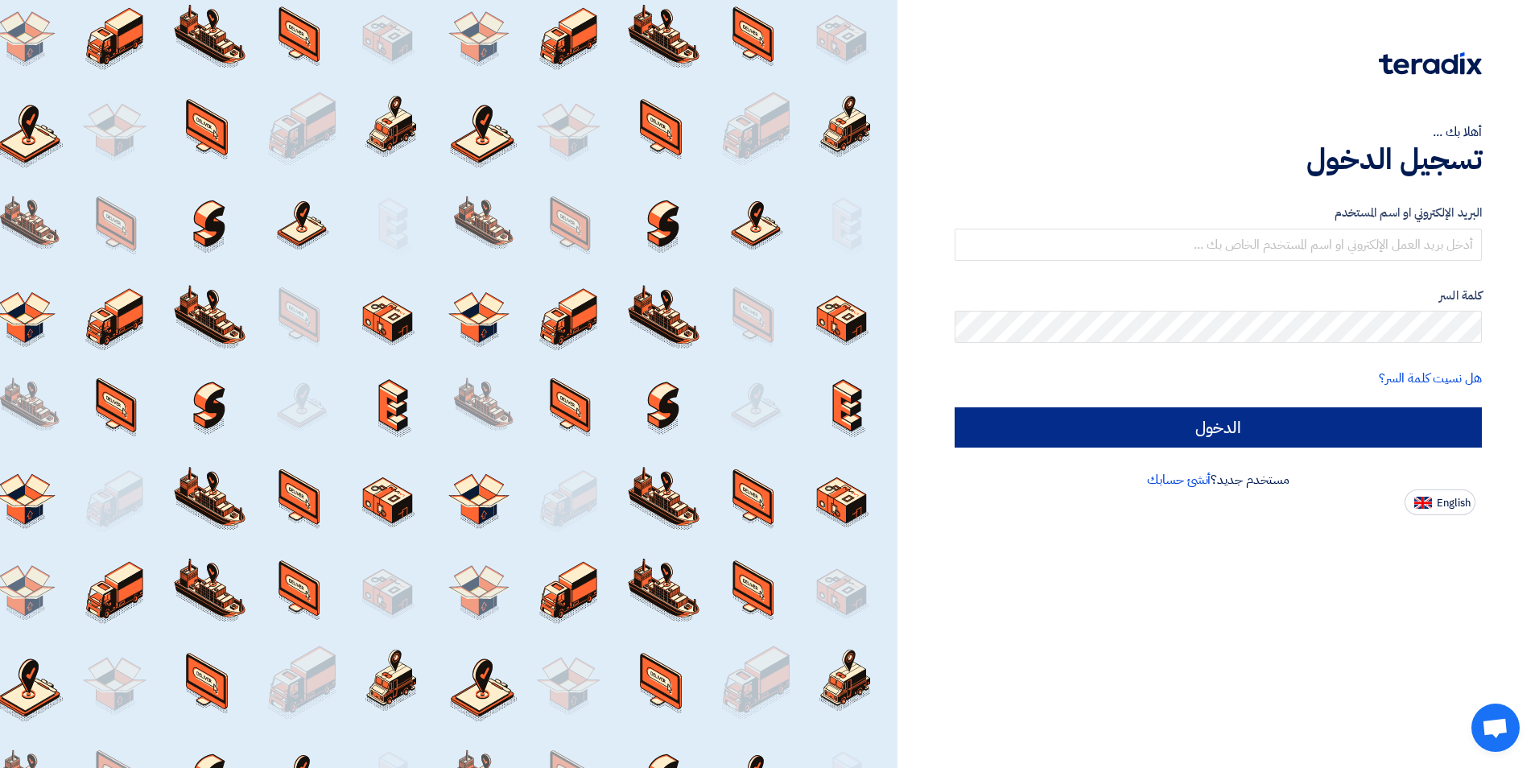  Describe the element at coordinates (1440, 502) in the screenshot. I see `button: English` at that location.